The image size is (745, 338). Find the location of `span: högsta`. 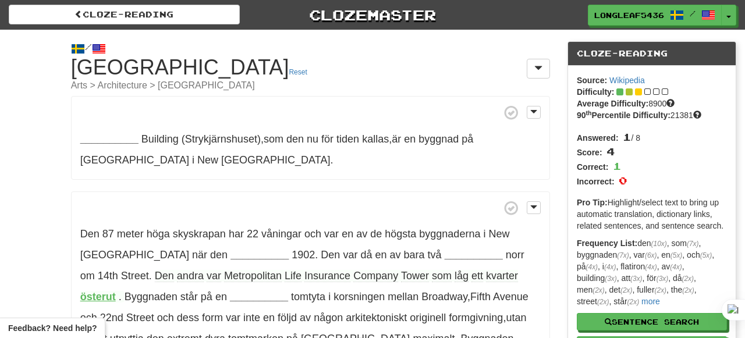

span: högsta is located at coordinates (400, 234).